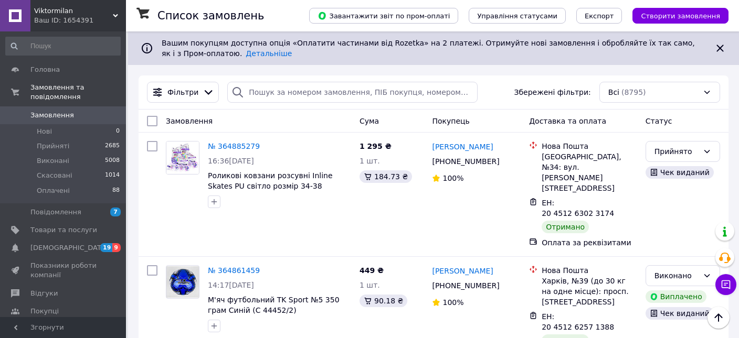  What do you see at coordinates (613, 92) in the screenshot?
I see `span: Всі` at bounding box center [613, 92].